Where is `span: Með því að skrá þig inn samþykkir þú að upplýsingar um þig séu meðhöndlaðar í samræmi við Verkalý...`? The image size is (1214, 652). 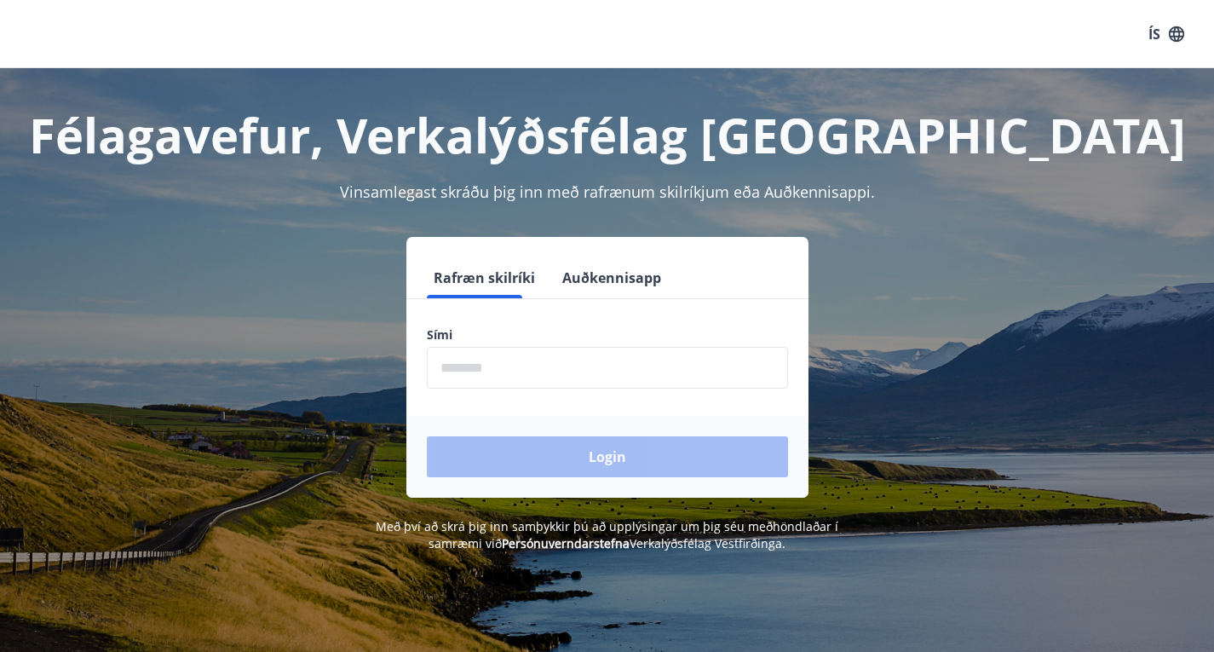 span: Með því að skrá þig inn samþykkir þú að upplýsingar um þig séu meðhöndlaðar í samræmi við Verkalý... is located at coordinates (606, 534).